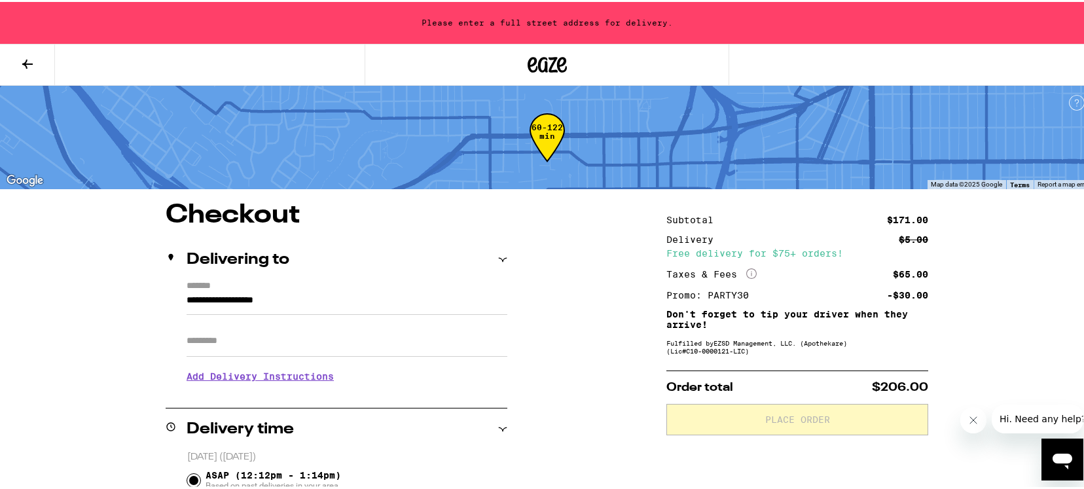 This screenshot has width=1084, height=489. Describe the element at coordinates (51, 14) in the screenshot. I see `span: Hi. Need any help?` at that location.